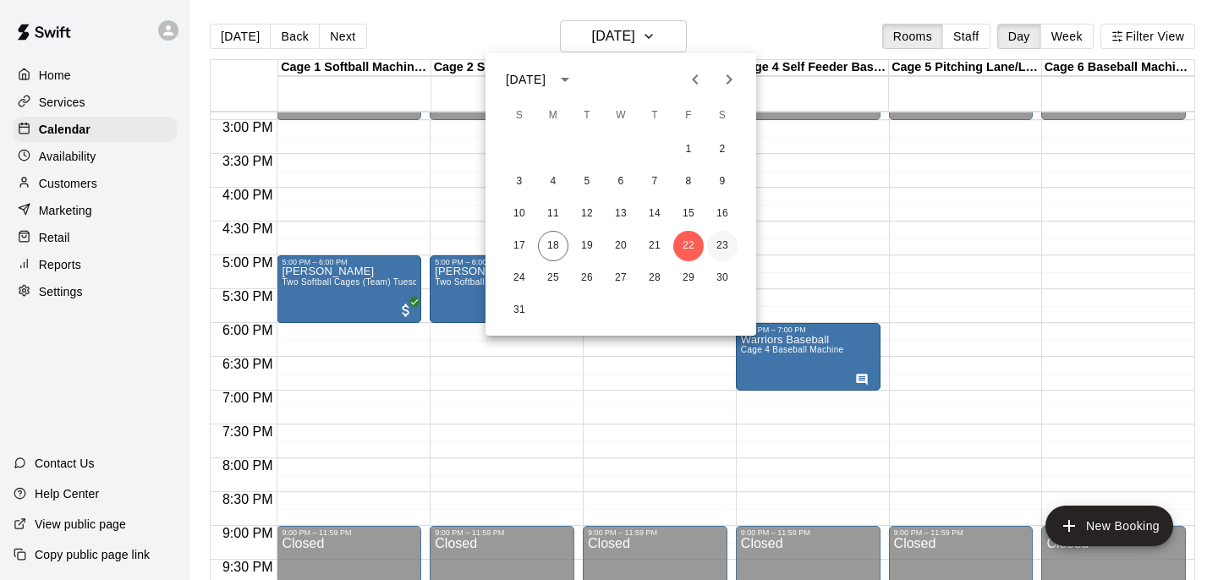  Describe the element at coordinates (587, 278) in the screenshot. I see `button: 26` at that location.